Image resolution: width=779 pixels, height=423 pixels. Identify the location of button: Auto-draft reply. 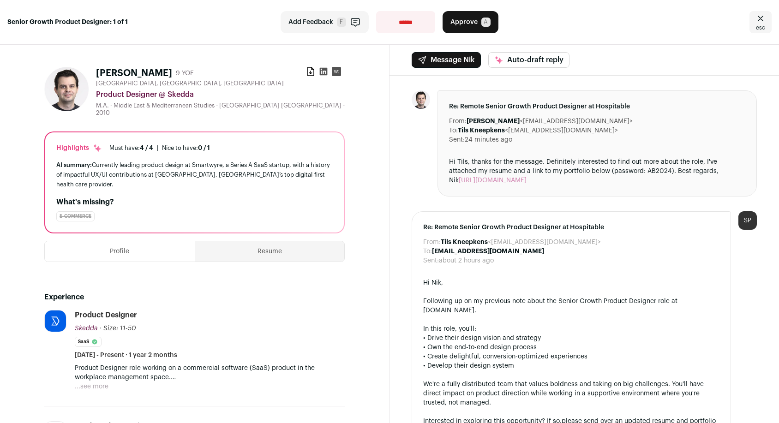
(529, 60).